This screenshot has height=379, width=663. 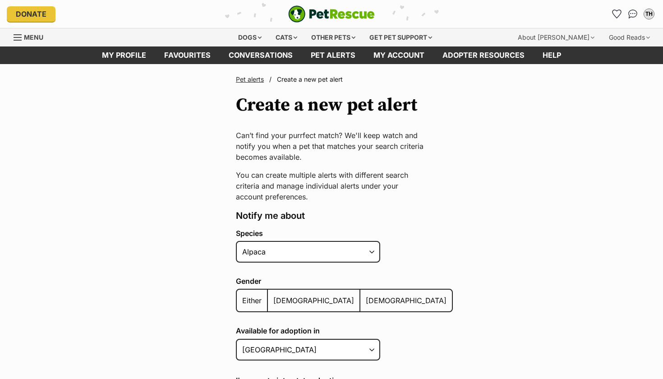 I want to click on label: Available for adoption in, so click(x=344, y=330).